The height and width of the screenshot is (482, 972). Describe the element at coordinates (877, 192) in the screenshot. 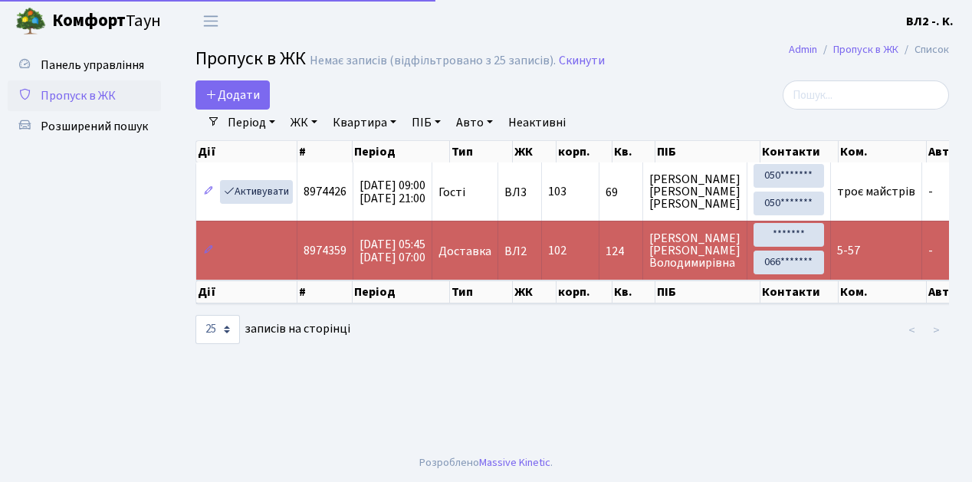

I see `span: троє майстрів` at that location.